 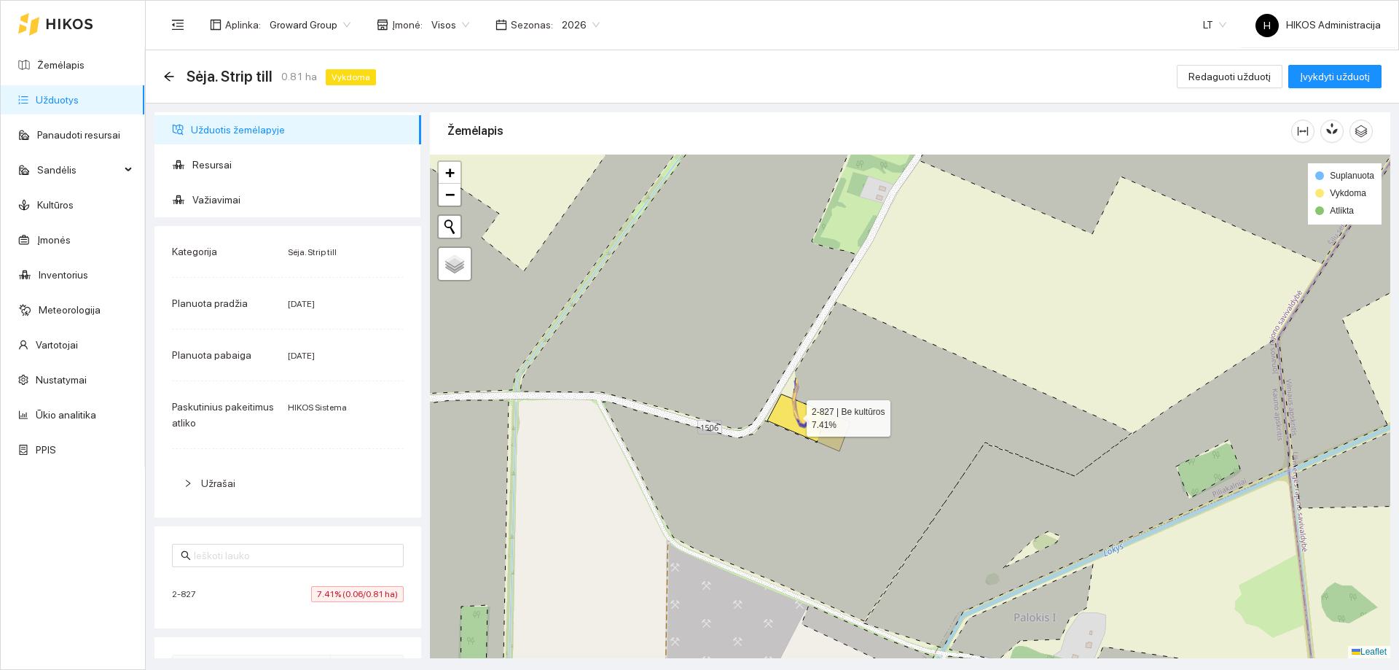 What do you see at coordinates (69, 310) in the screenshot?
I see `a: Meteorologija` at bounding box center [69, 310].